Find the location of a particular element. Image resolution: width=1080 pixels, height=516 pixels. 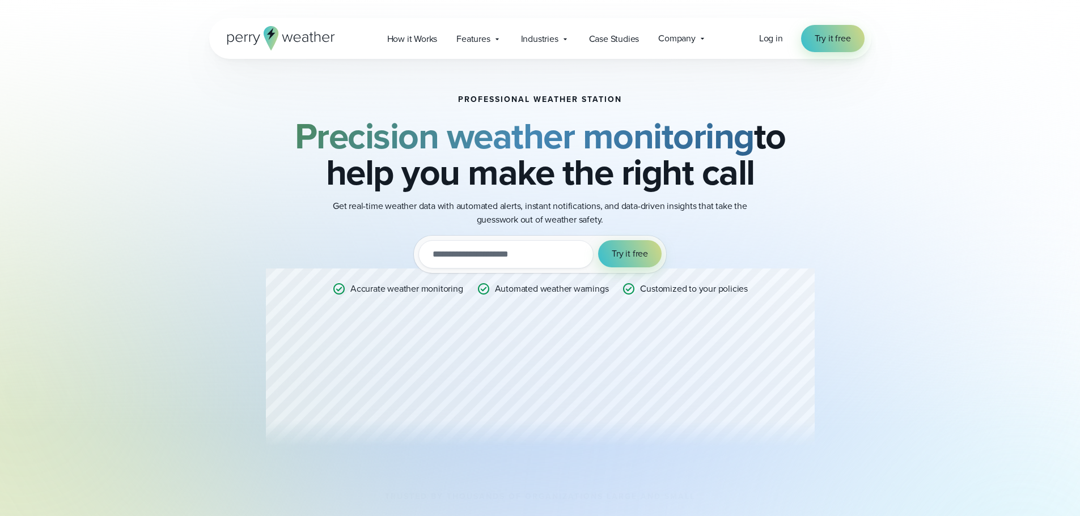

a: Case Studies is located at coordinates (614, 39).